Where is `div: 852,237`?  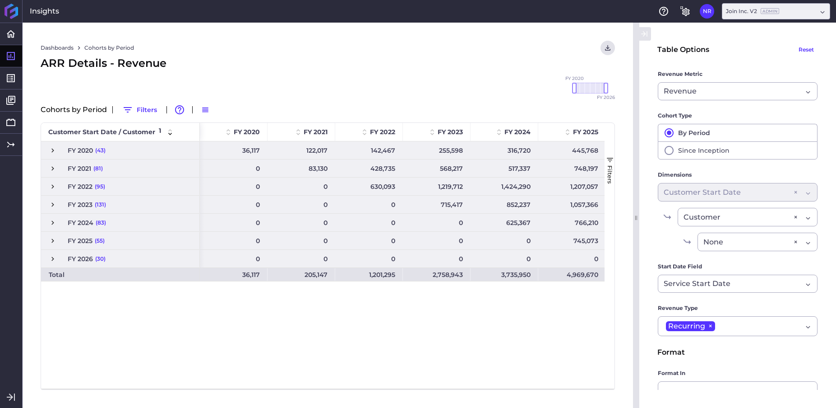
div: 852,237 is located at coordinates (505, 204).